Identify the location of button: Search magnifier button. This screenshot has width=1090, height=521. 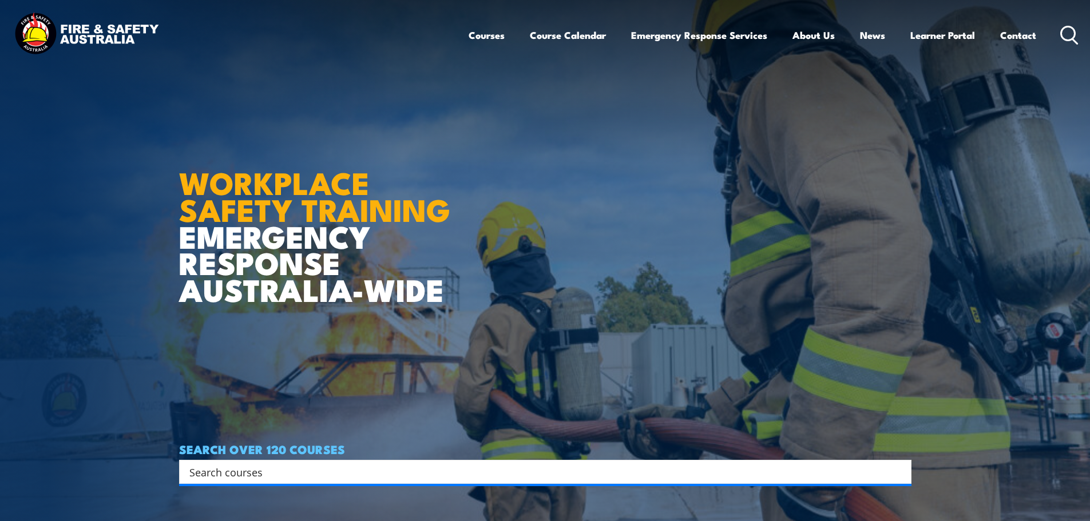
(899, 472).